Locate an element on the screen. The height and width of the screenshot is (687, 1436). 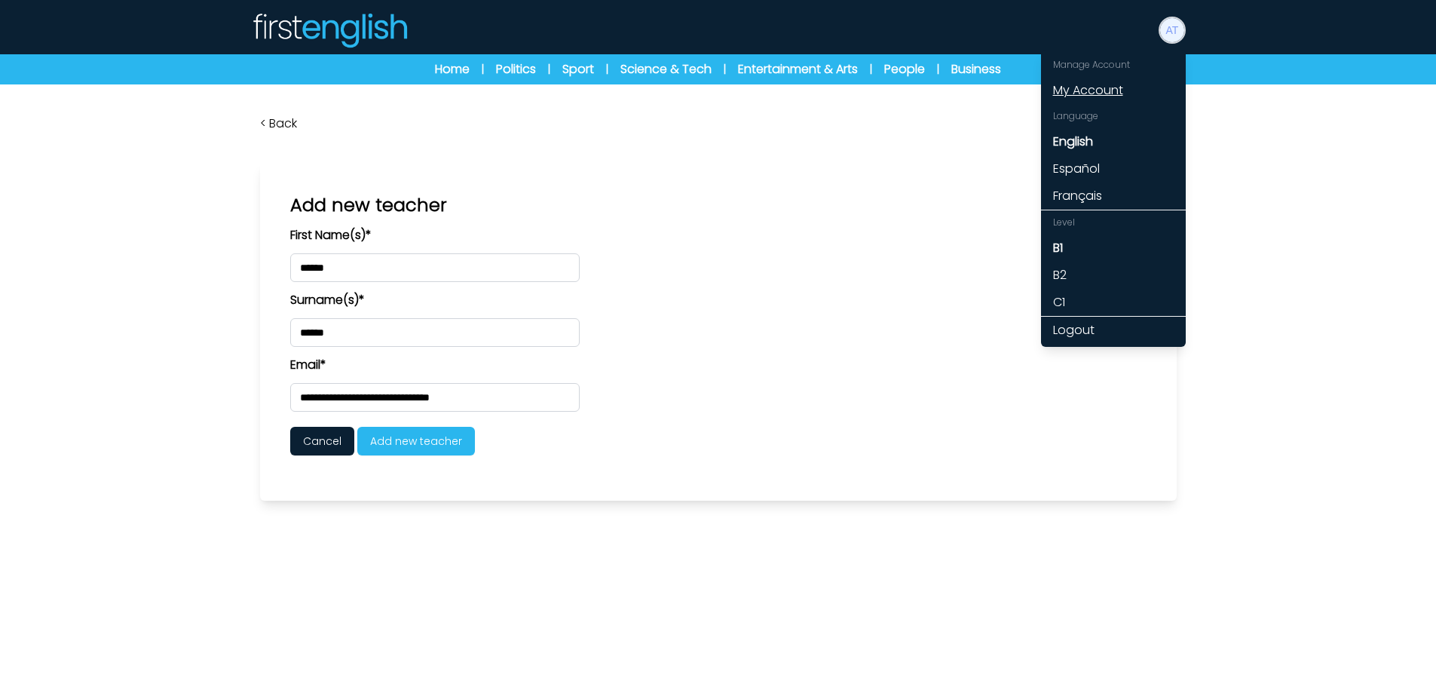
img: Andy Tuesday is located at coordinates (1172, 30).